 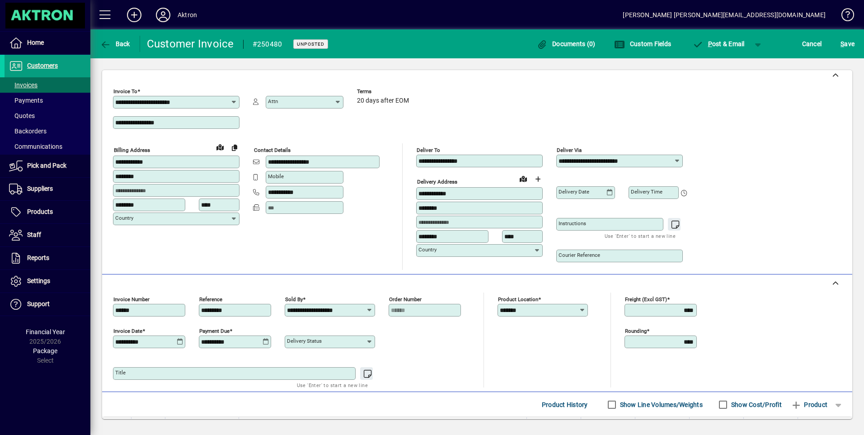 I want to click on a: Quotes, so click(x=47, y=116).